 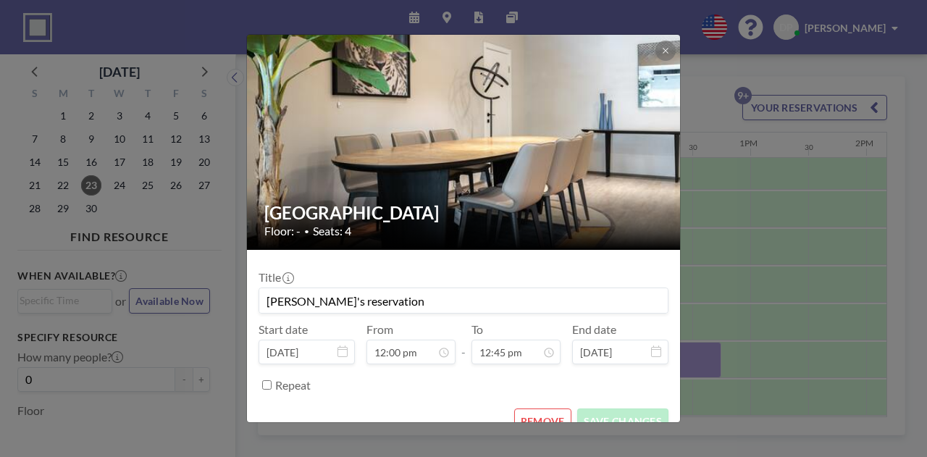 I want to click on label: To, so click(x=477, y=329).